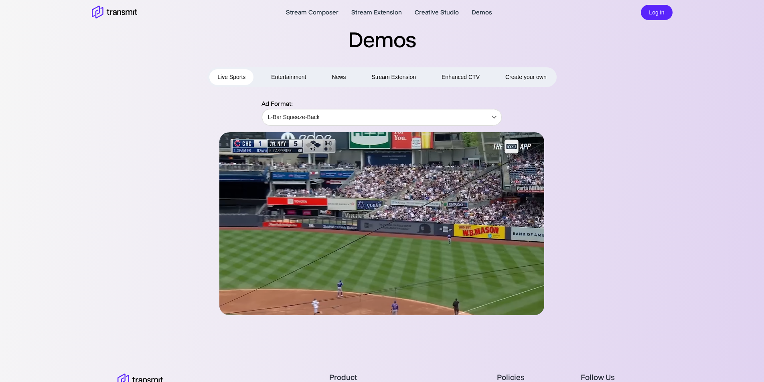  I want to click on h2: Demos, so click(382, 40).